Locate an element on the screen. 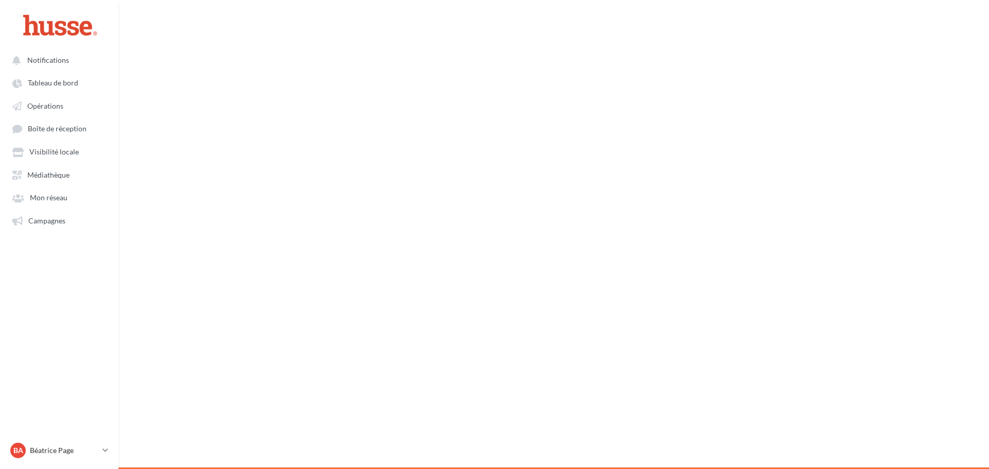 Image resolution: width=989 pixels, height=469 pixels. span: Opérations is located at coordinates (45, 106).